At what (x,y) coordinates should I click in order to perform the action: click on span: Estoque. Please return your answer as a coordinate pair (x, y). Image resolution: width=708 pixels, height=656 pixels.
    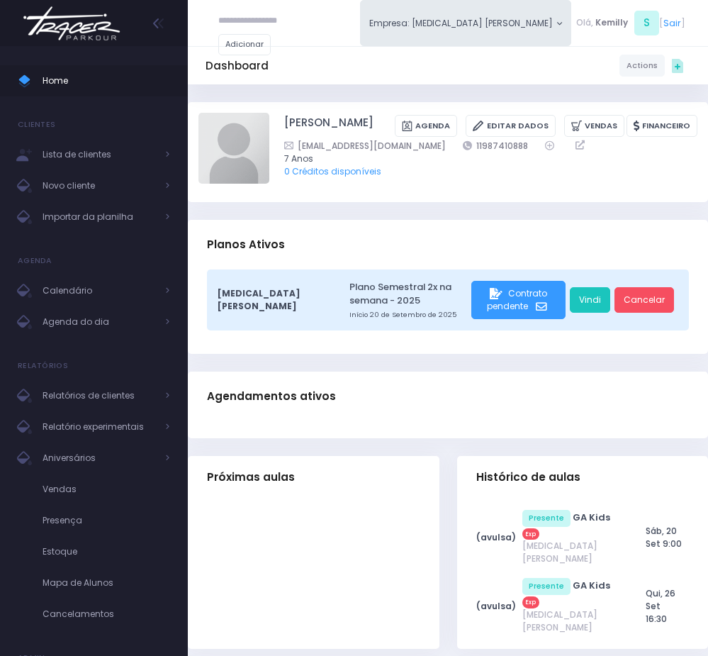
    Looking at the image, I should click on (106, 551).